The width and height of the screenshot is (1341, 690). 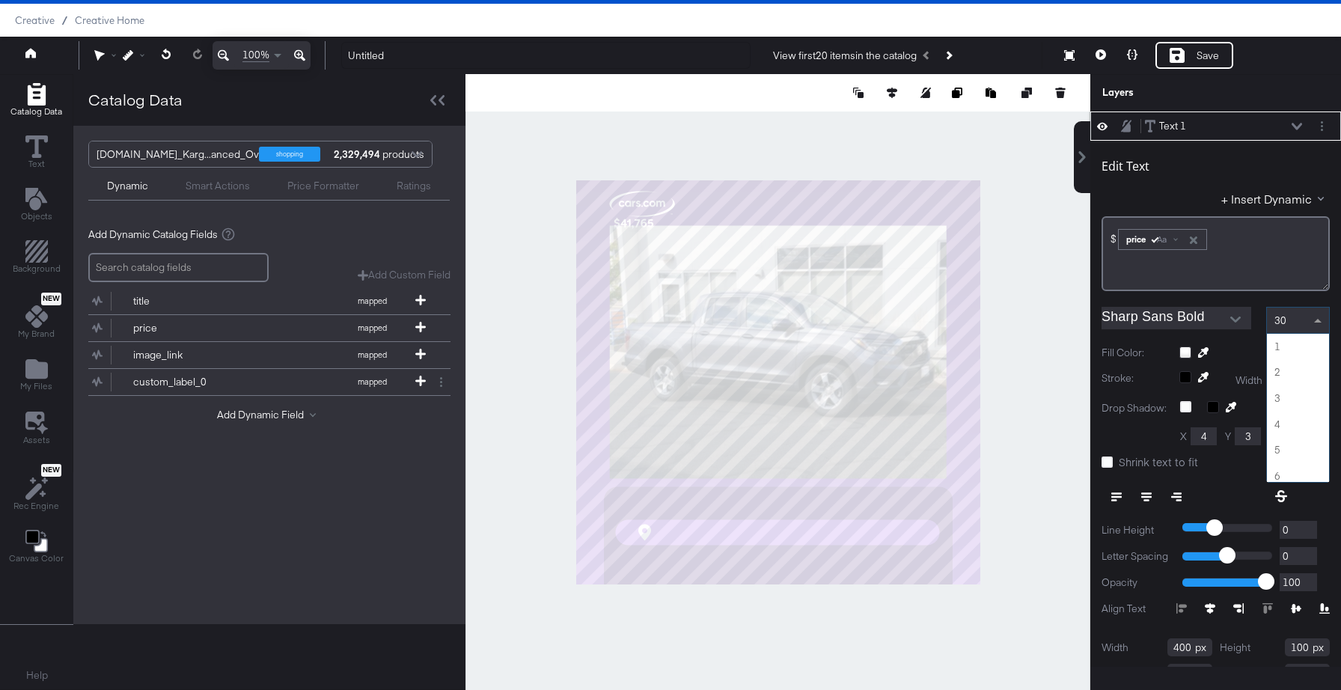 I want to click on label: Drop Shadow:, so click(x=1135, y=408).